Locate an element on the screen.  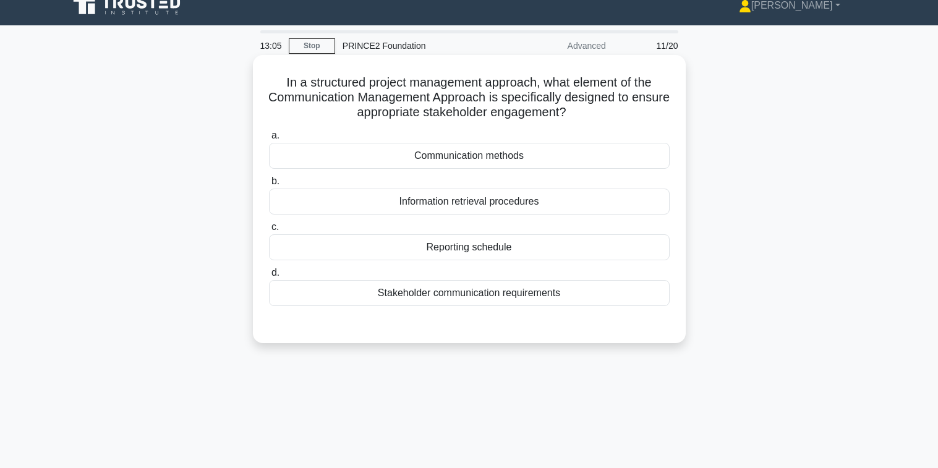
div: 13:05 is located at coordinates (271, 46).